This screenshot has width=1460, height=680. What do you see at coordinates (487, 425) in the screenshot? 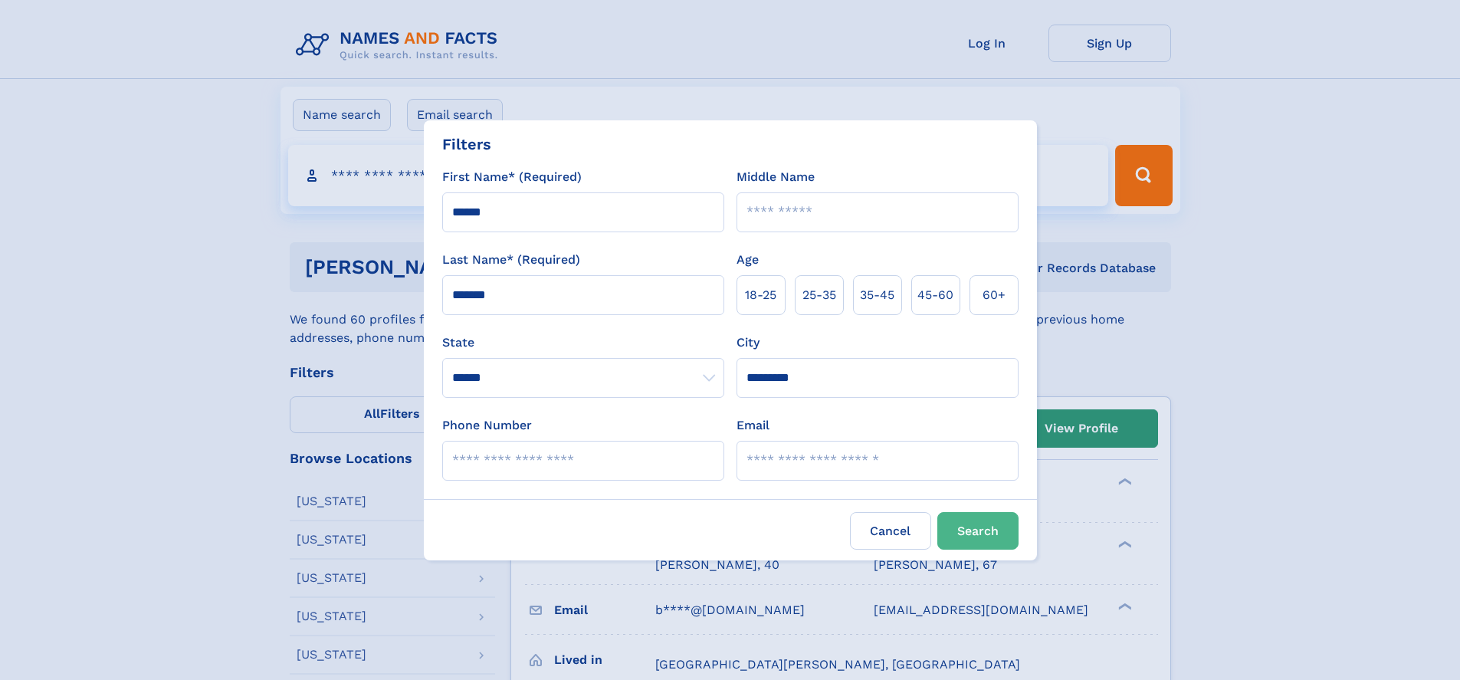
I see `label: Phone Number` at bounding box center [487, 425].